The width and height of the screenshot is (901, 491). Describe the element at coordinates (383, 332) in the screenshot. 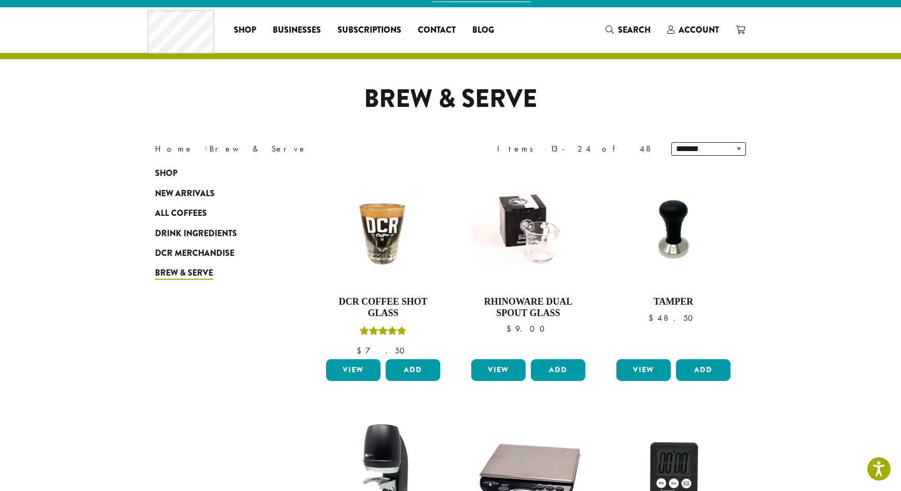

I see `div: Rated 5.00 out of 5` at that location.